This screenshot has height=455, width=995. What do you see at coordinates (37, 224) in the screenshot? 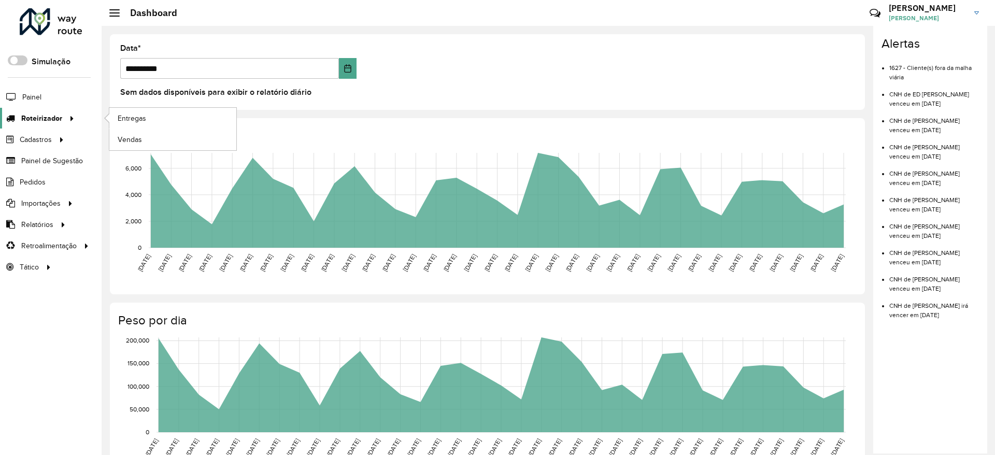
I see `span: Relatórios` at bounding box center [37, 224].